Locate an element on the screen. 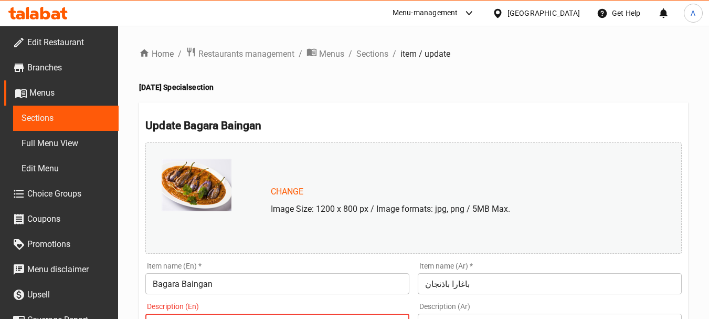  a: Home is located at coordinates (156, 54).